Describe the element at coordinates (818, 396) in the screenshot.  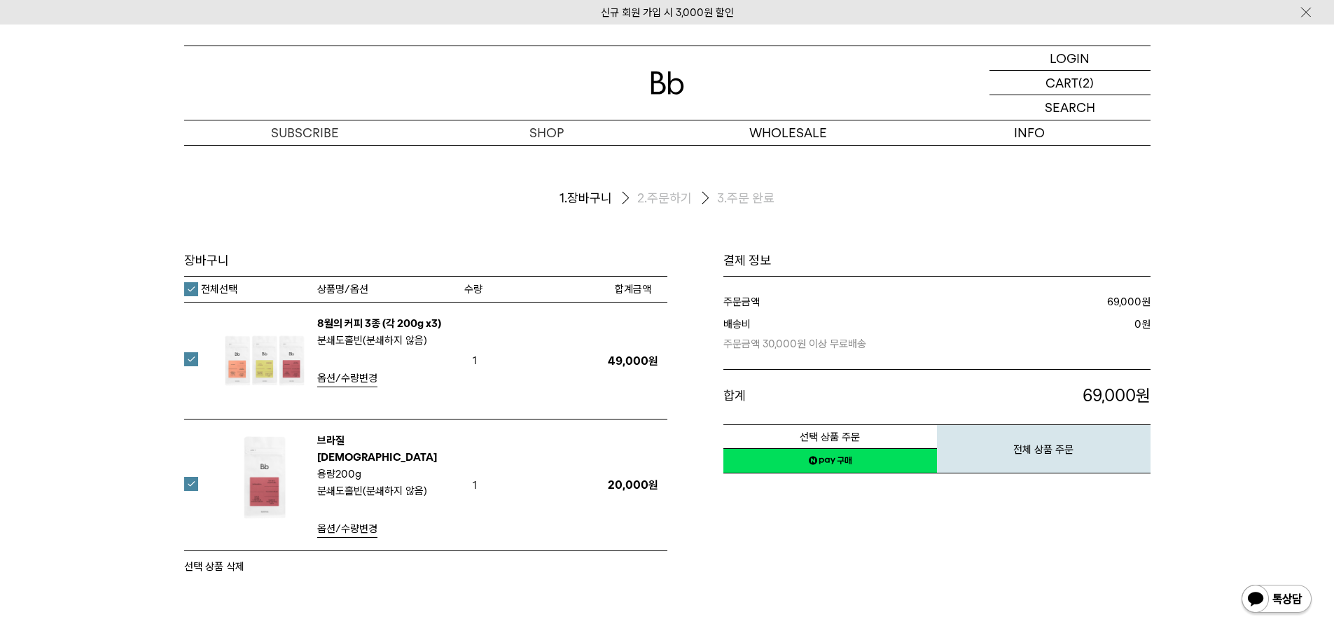
I see `dt: 합계` at that location.